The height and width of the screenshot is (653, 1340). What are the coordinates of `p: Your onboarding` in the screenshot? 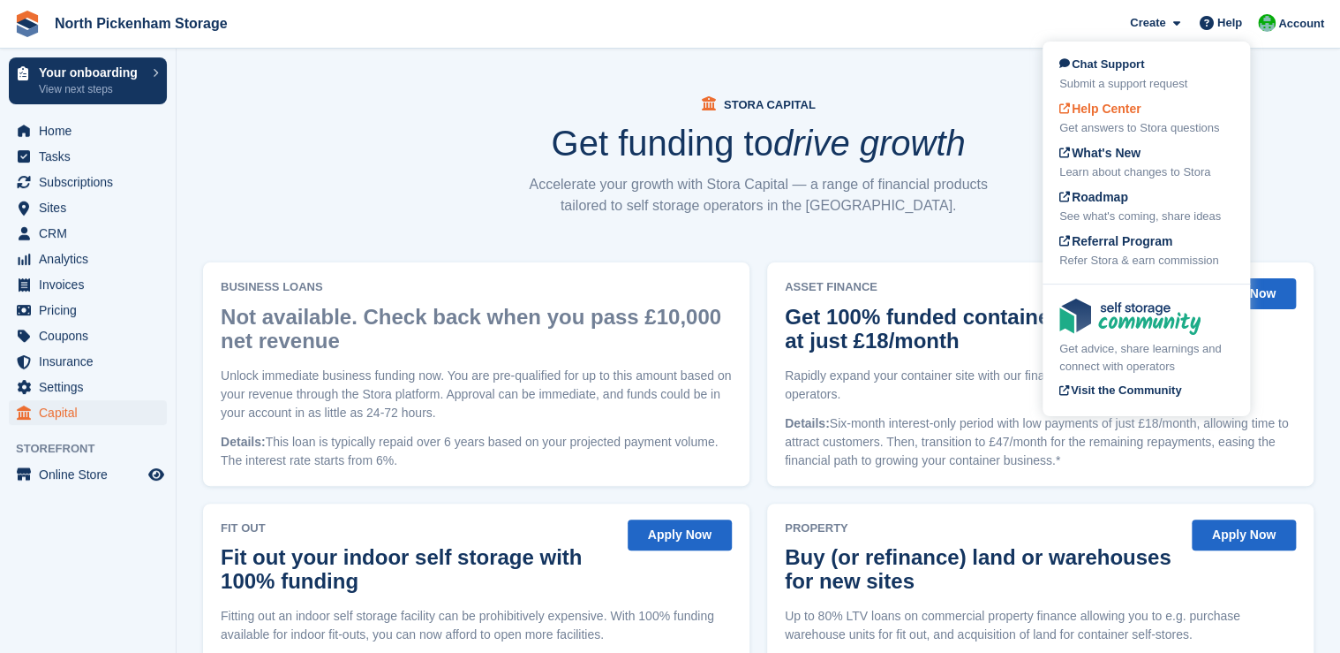 It's located at (91, 72).